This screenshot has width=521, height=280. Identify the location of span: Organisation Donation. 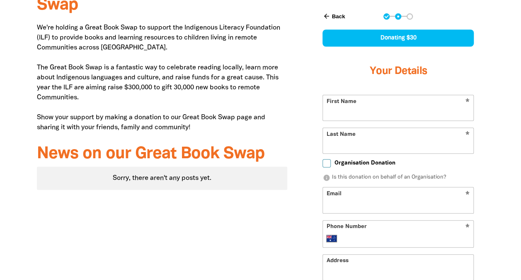
(365, 163).